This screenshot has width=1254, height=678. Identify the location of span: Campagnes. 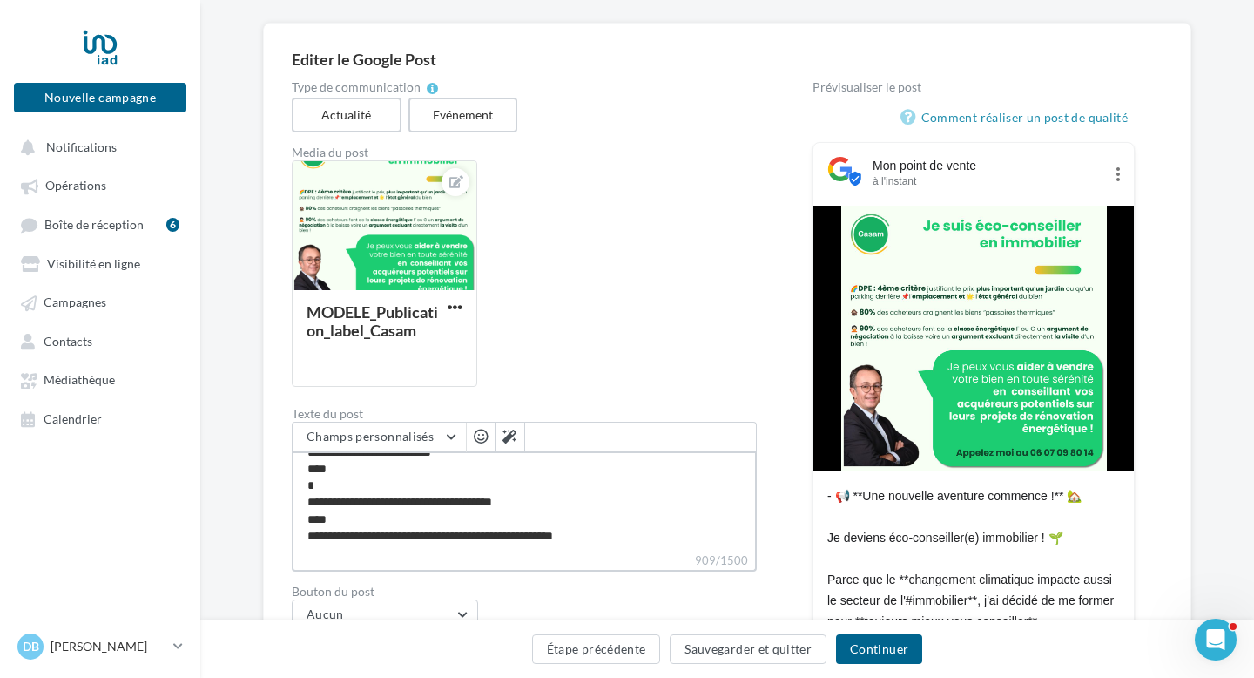
(75, 302).